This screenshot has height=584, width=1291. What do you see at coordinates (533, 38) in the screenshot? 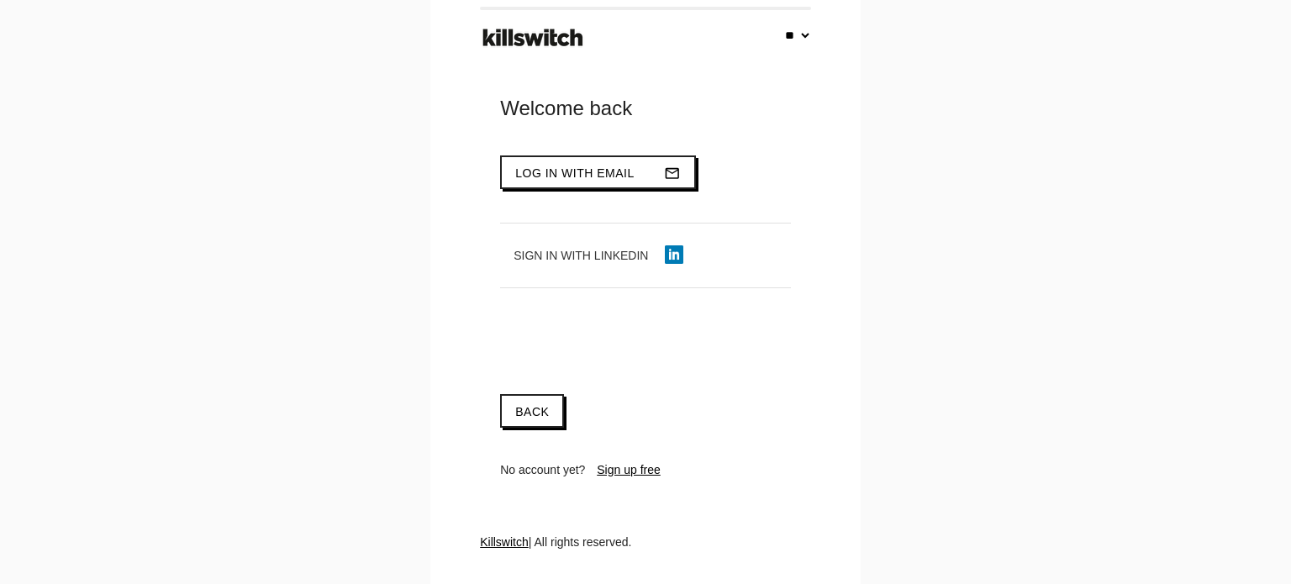
I see `img: ks-logo-black-footer.png` at bounding box center [533, 38].